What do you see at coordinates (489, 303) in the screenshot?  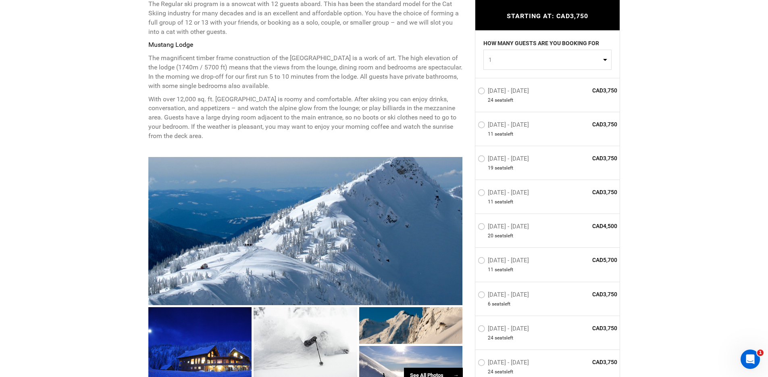 I see `span: 6` at bounding box center [489, 303].